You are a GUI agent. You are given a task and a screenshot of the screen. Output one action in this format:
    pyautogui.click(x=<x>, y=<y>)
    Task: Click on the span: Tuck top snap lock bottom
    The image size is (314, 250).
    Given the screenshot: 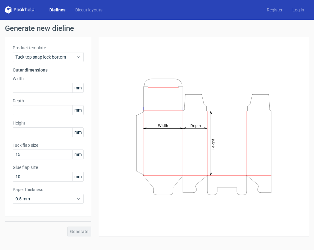 What is the action you would take?
    pyautogui.click(x=46, y=57)
    